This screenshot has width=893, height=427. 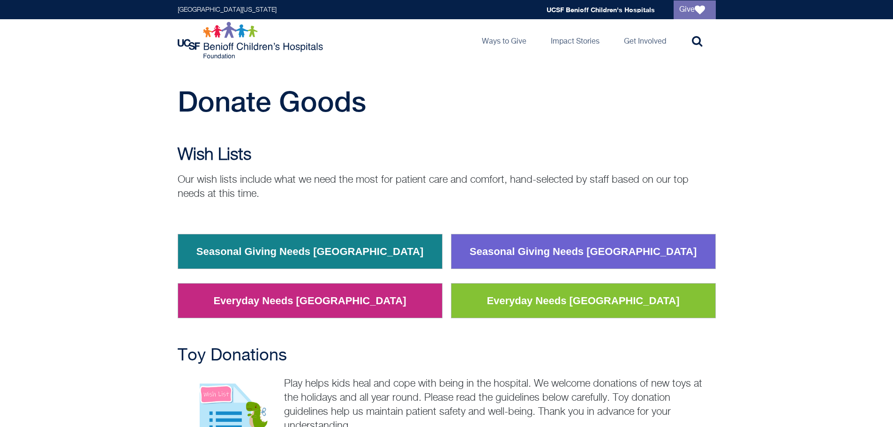 What do you see at coordinates (645, 40) in the screenshot?
I see `a: Get Involved` at bounding box center [645, 40].